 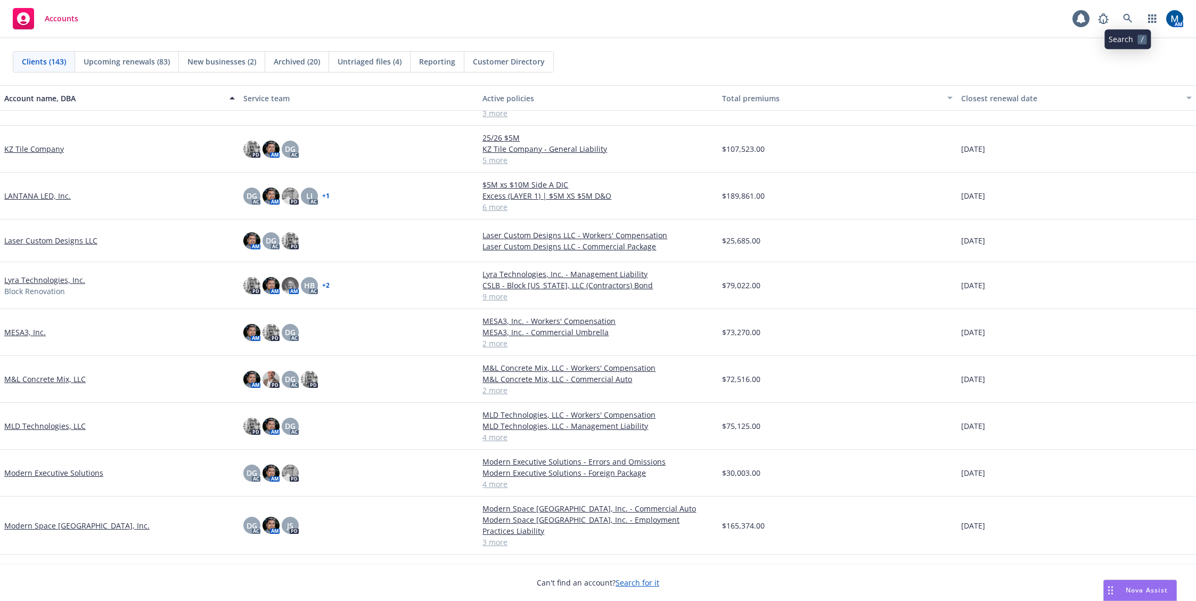 What do you see at coordinates (598, 582) in the screenshot?
I see `span: Can't find an account?` at bounding box center [598, 582].